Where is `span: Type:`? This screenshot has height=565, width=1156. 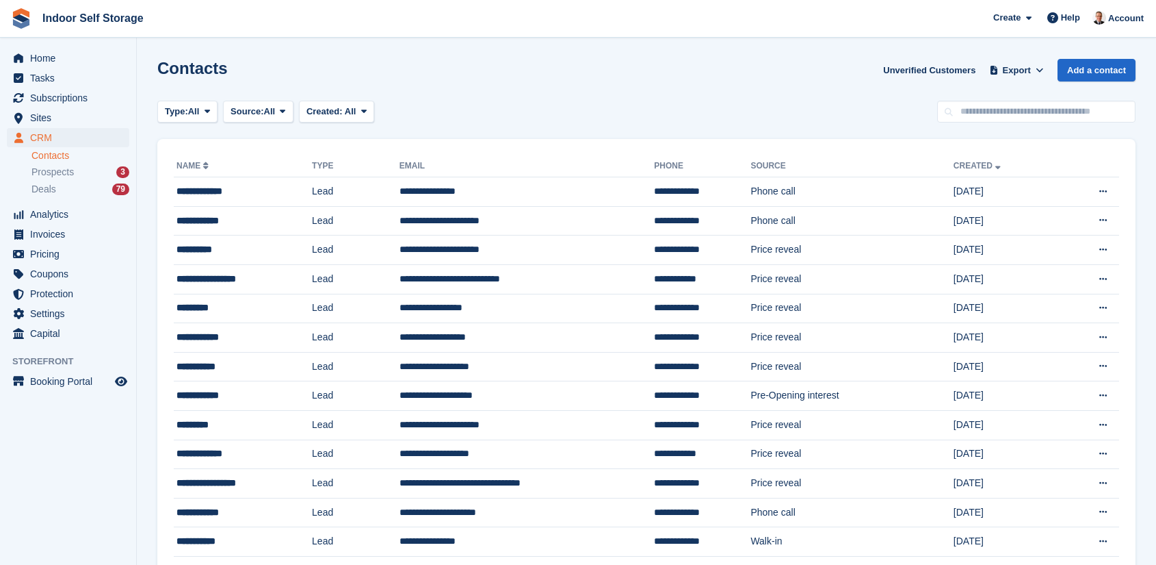
span: Type: is located at coordinates (177, 112).